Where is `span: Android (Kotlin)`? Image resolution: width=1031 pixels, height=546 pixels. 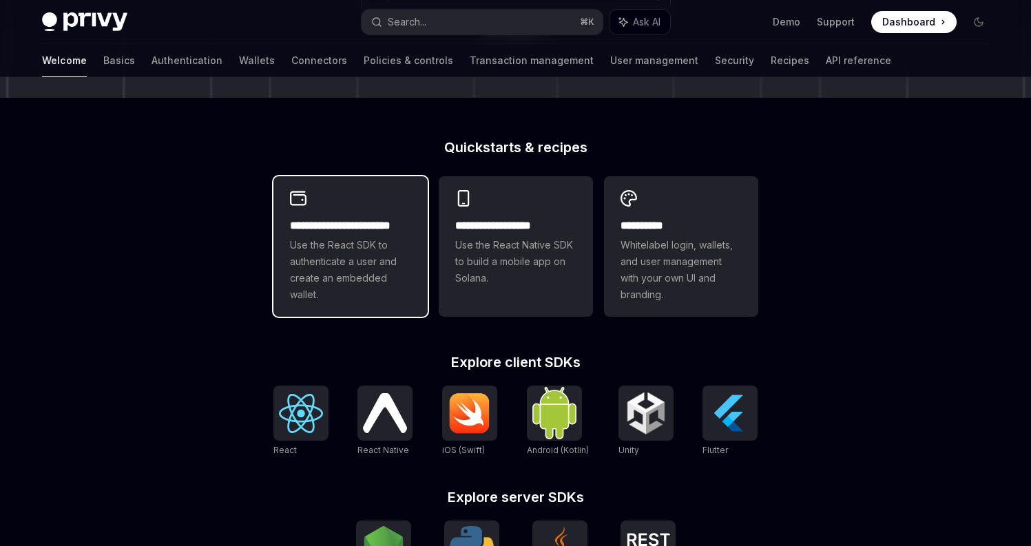
span: Android (Kotlin) is located at coordinates (558, 450).